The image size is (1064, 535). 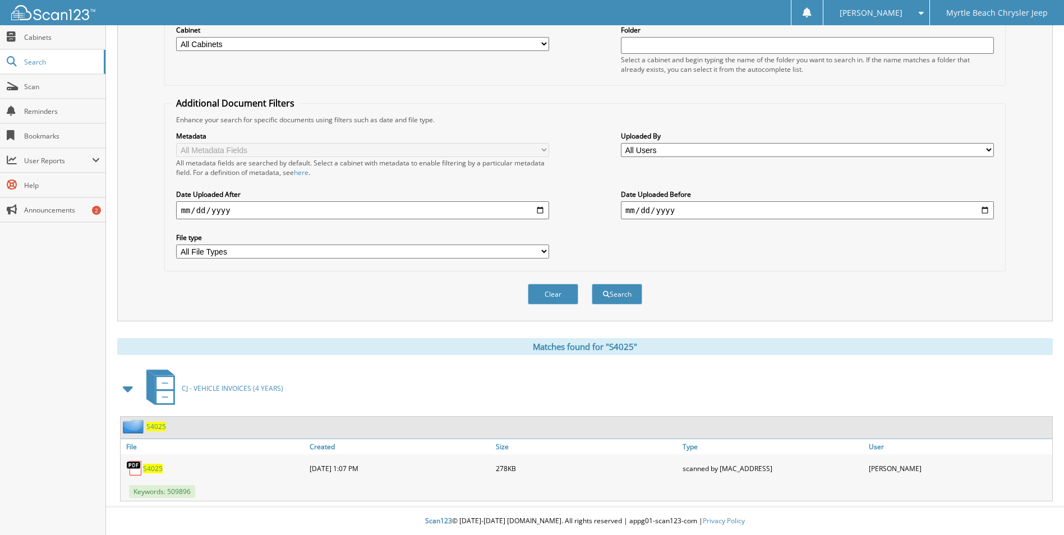 What do you see at coordinates (62, 210) in the screenshot?
I see `span: Announcements` at bounding box center [62, 210].